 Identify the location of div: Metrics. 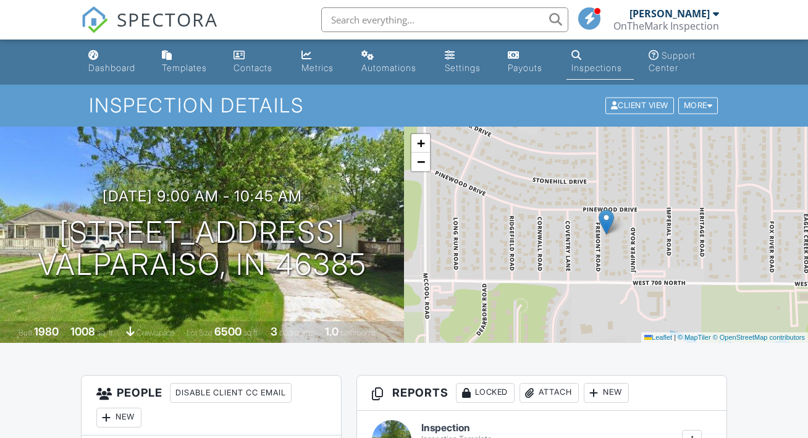
(318, 67).